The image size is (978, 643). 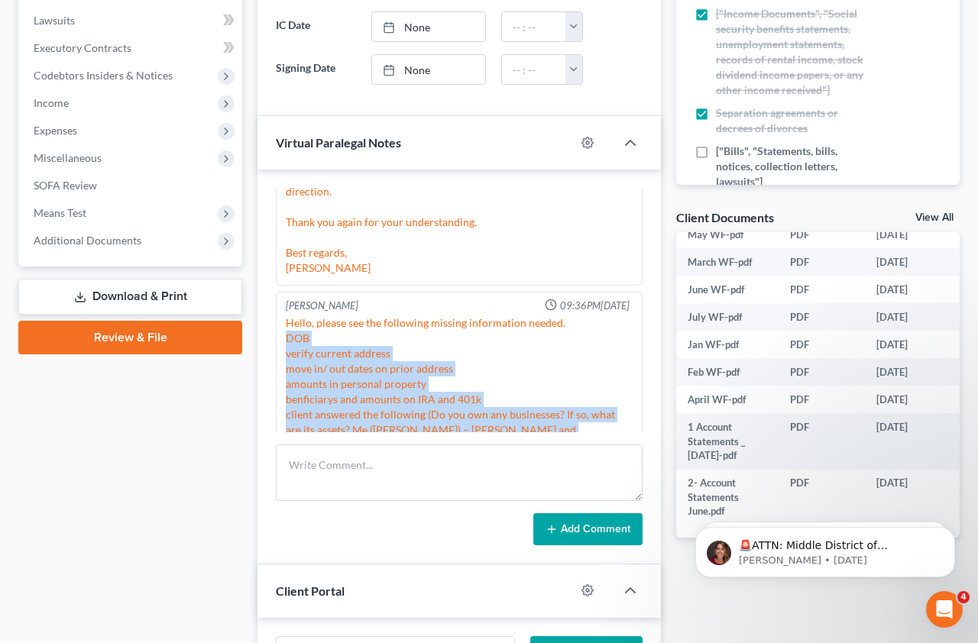 What do you see at coordinates (726, 262) in the screenshot?
I see `td: March WF-pdf` at bounding box center [726, 262].